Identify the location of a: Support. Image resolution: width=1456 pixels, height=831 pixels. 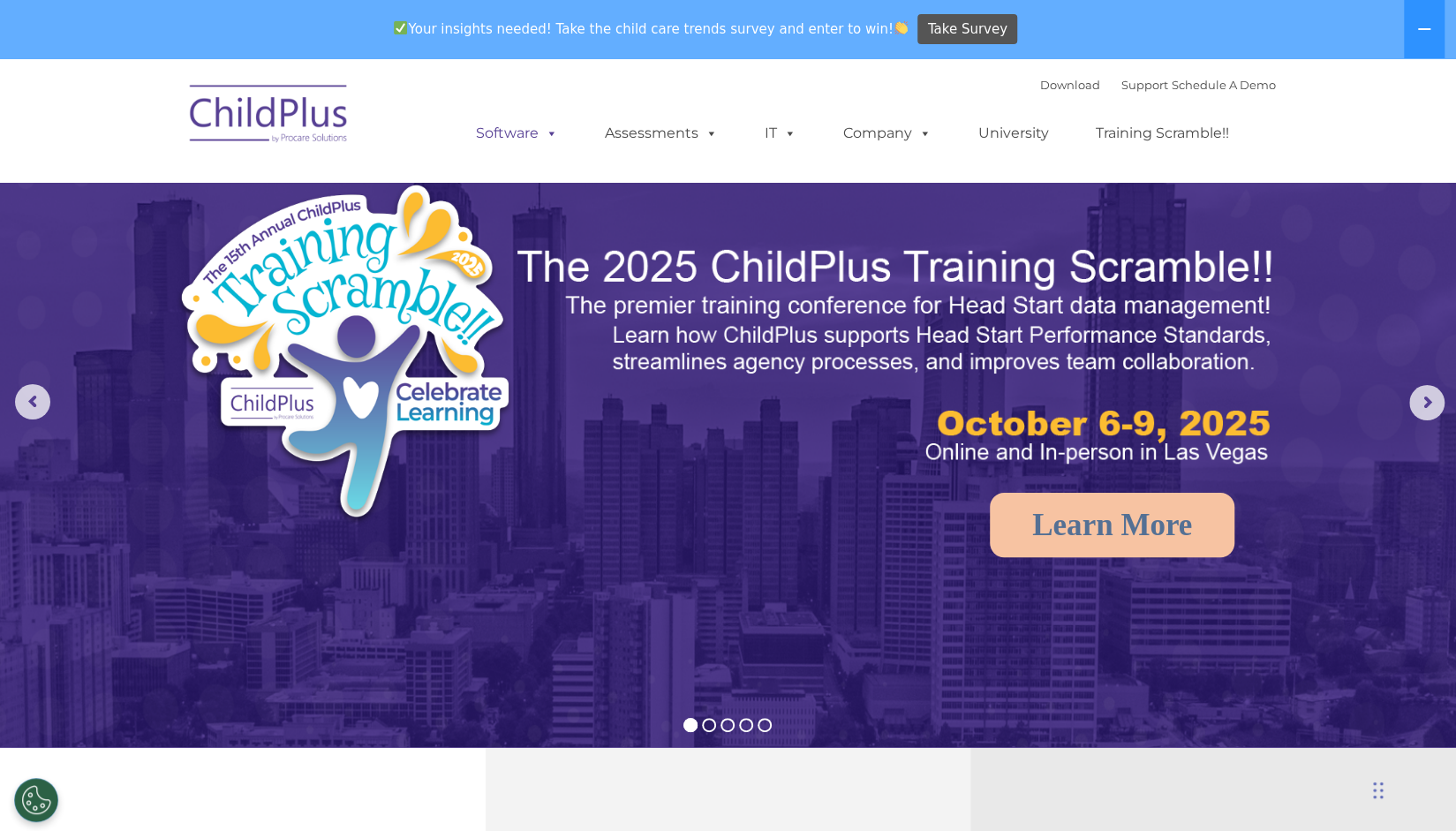
(1145, 85).